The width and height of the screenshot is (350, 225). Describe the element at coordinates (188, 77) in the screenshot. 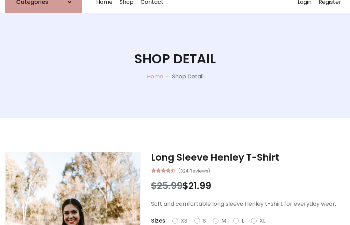

I see `p: Shop Detail` at that location.